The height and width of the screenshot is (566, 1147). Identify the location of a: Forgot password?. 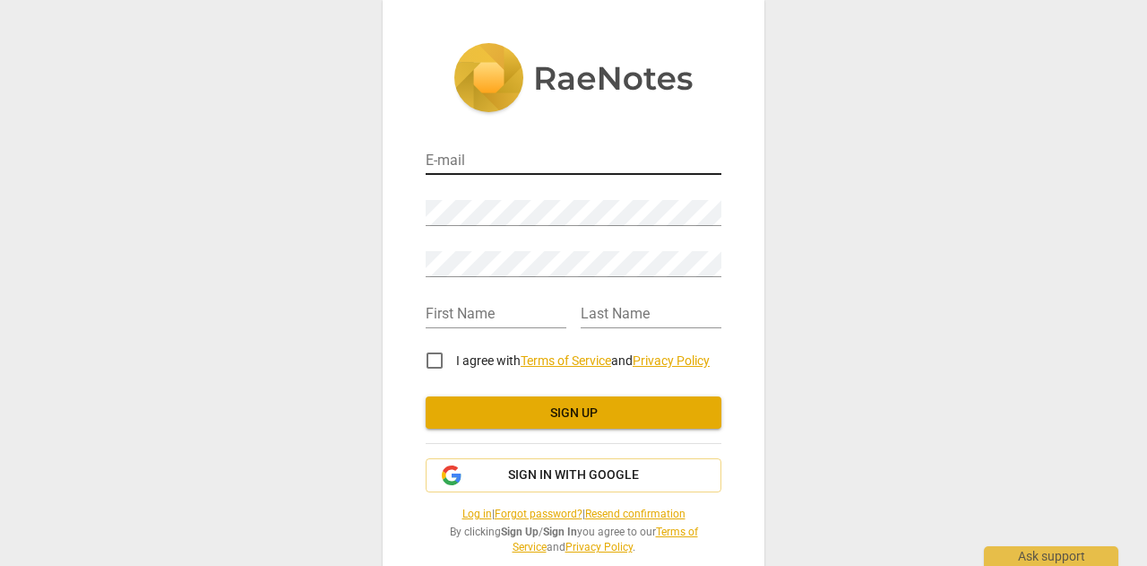
(539, 514).